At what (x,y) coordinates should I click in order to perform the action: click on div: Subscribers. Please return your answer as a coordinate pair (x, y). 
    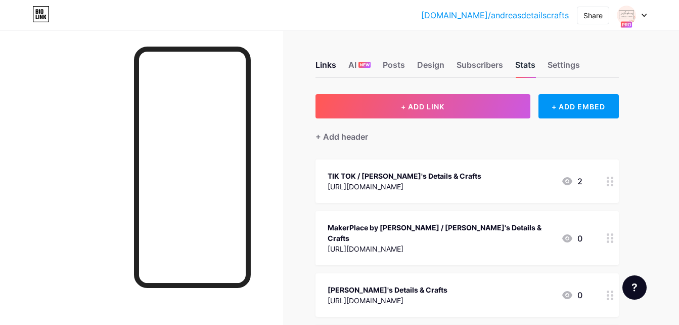
    Looking at the image, I should click on (480, 68).